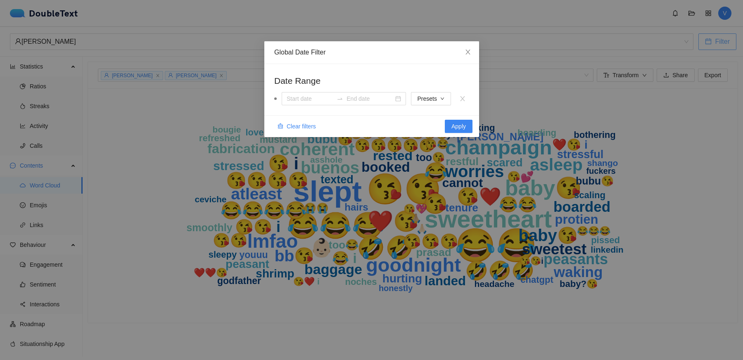 The height and width of the screenshot is (360, 743). I want to click on input: End date, so click(370, 99).